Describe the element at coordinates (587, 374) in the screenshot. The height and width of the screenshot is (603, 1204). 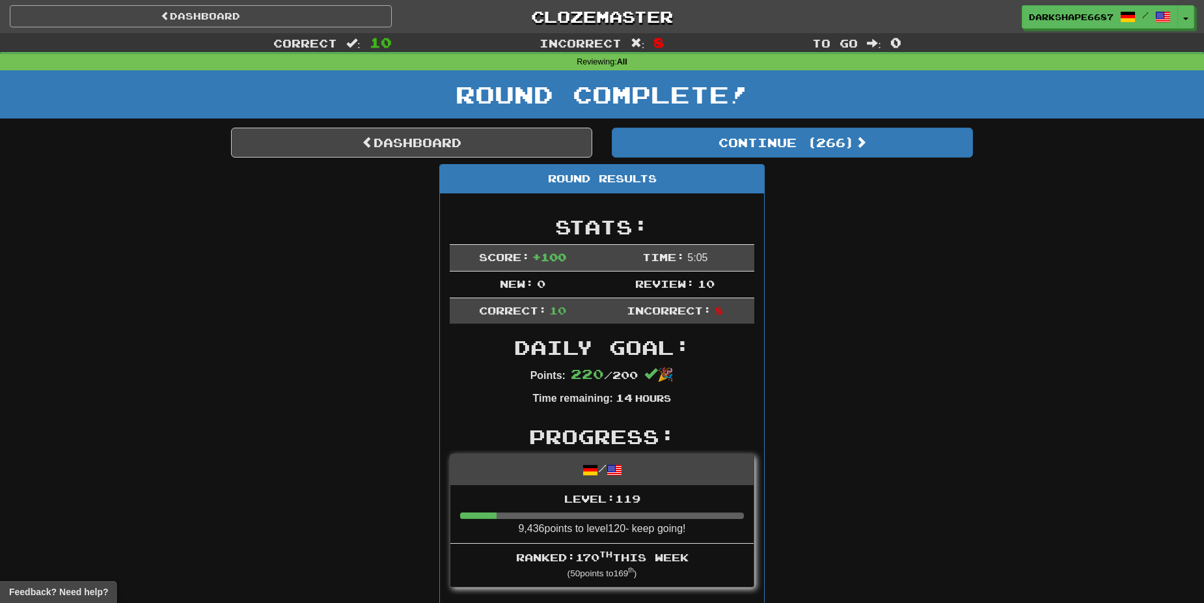
I see `span: 220` at that location.